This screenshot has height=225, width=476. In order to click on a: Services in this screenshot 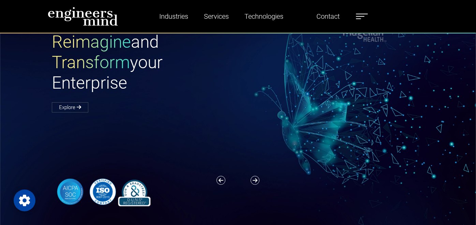, I will do `click(216, 16)`.